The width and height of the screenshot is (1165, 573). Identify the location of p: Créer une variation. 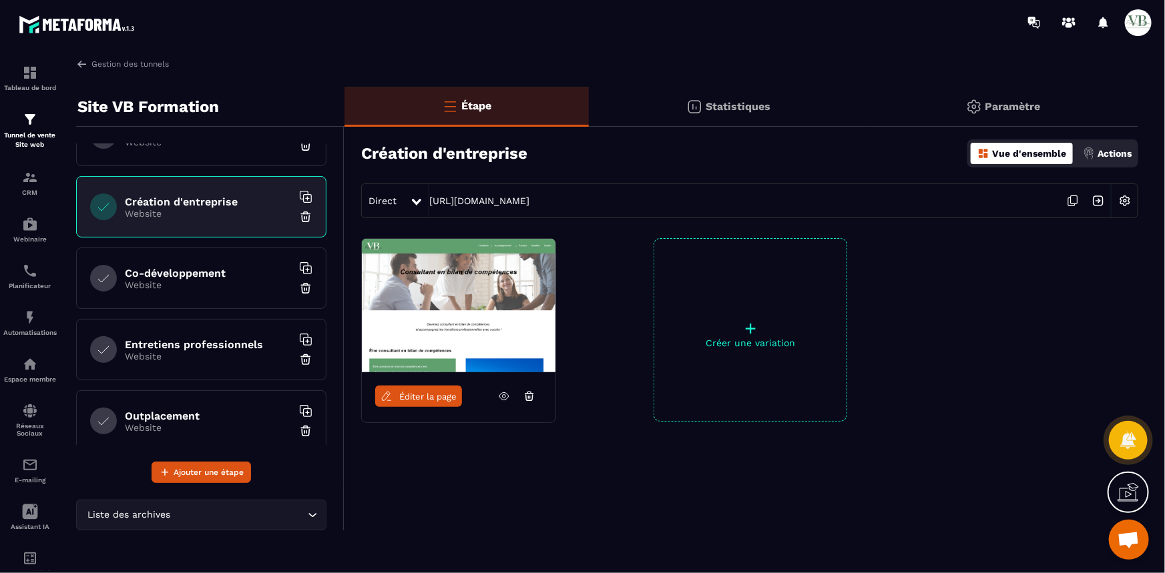
(750, 343).